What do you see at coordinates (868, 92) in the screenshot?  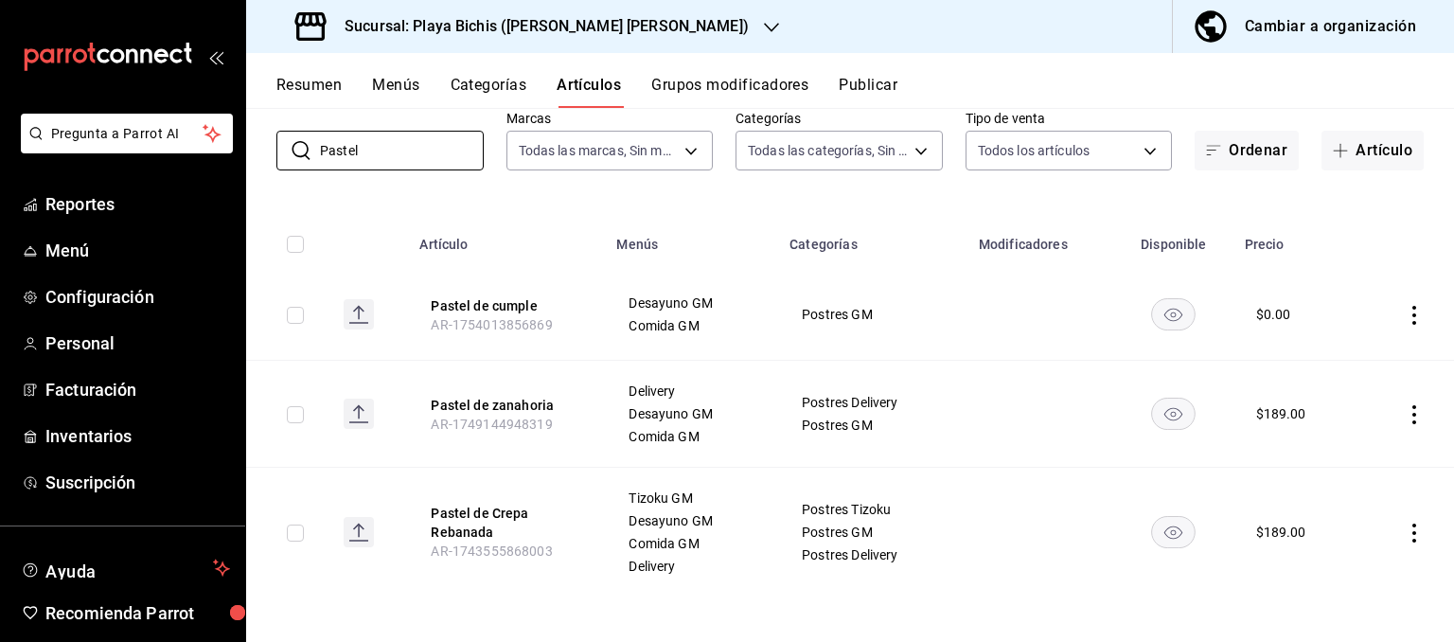 I see `button: Publicar` at bounding box center [868, 92].